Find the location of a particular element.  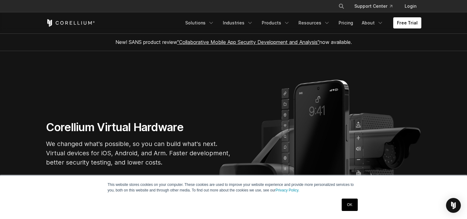

h1: Corellium Virtual Hardware is located at coordinates (139, 127).